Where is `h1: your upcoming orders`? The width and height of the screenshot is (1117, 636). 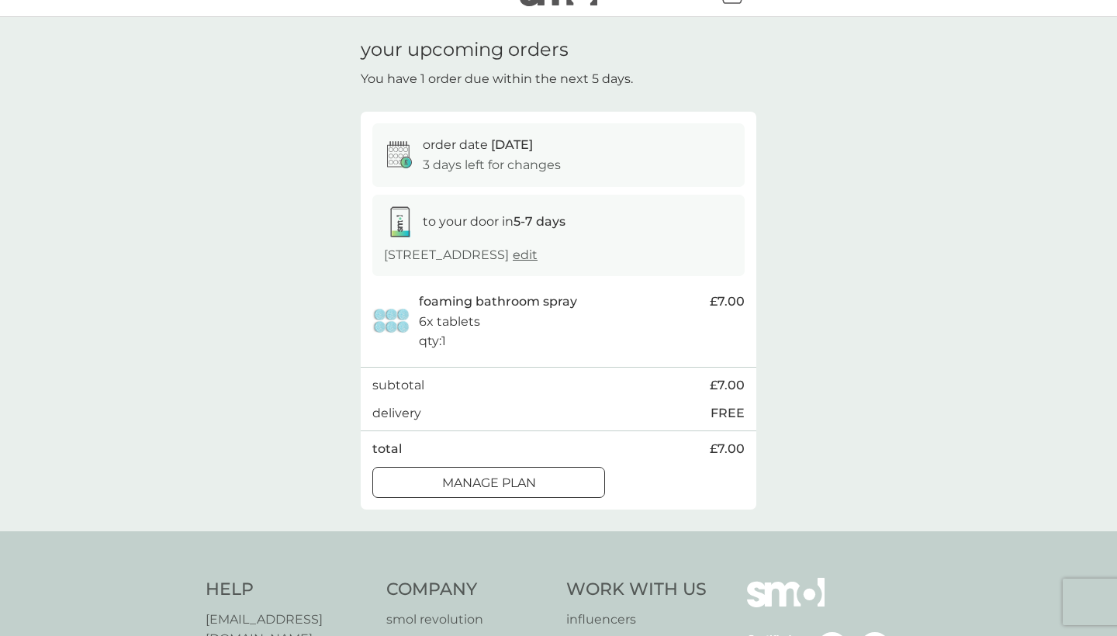 h1: your upcoming orders is located at coordinates (465, 50).